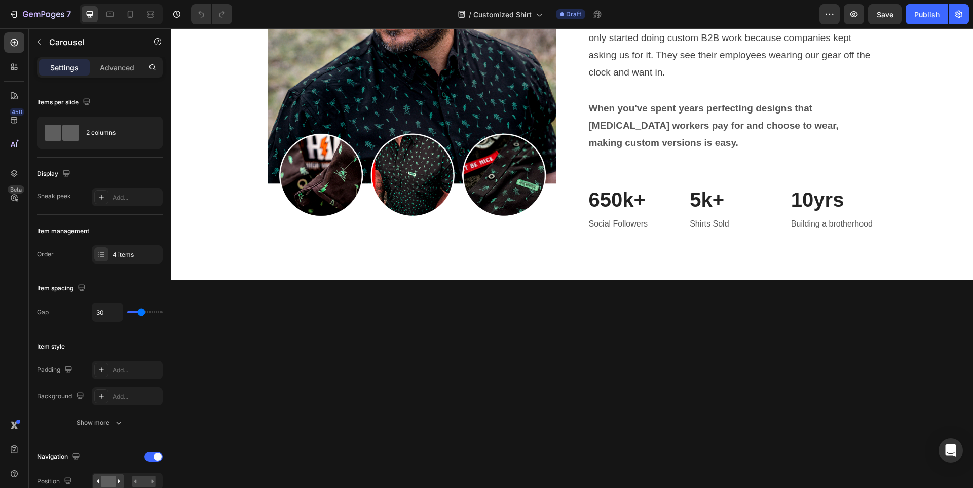  Describe the element at coordinates (561, 196) in the screenshot. I see `p: Shirts Sold` at that location.